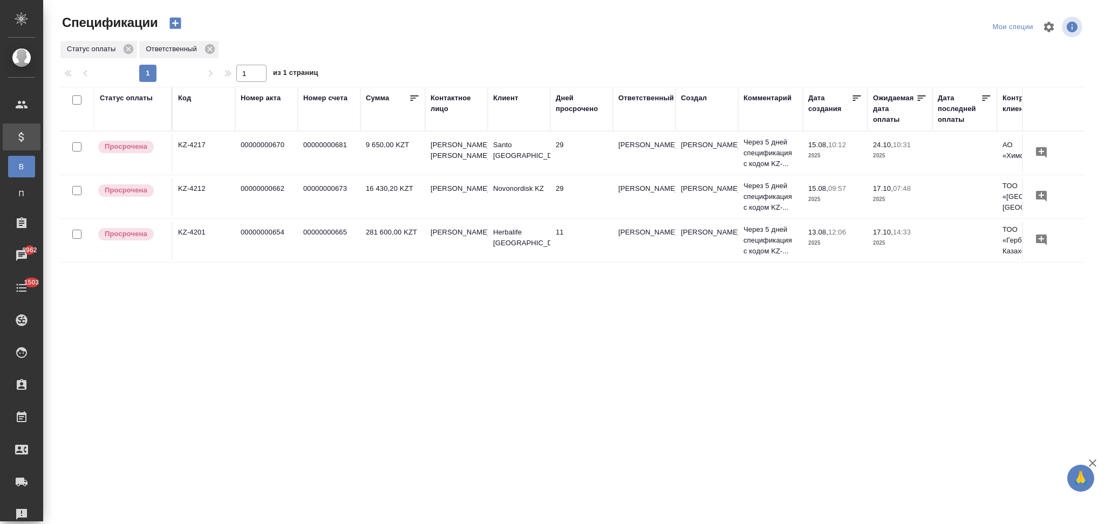 The height and width of the screenshot is (524, 1105). What do you see at coordinates (325, 98) in the screenshot?
I see `div: Номер счета` at bounding box center [325, 98].